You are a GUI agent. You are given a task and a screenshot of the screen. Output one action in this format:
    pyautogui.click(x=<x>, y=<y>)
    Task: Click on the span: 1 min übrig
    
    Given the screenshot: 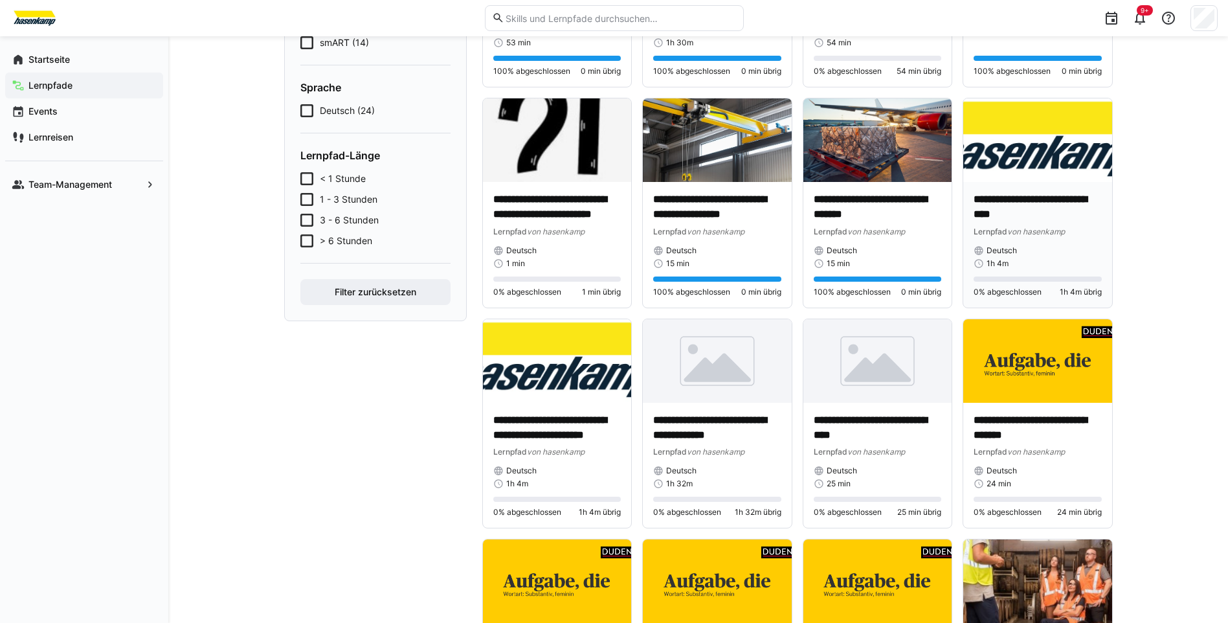 What is the action you would take?
    pyautogui.click(x=601, y=292)
    